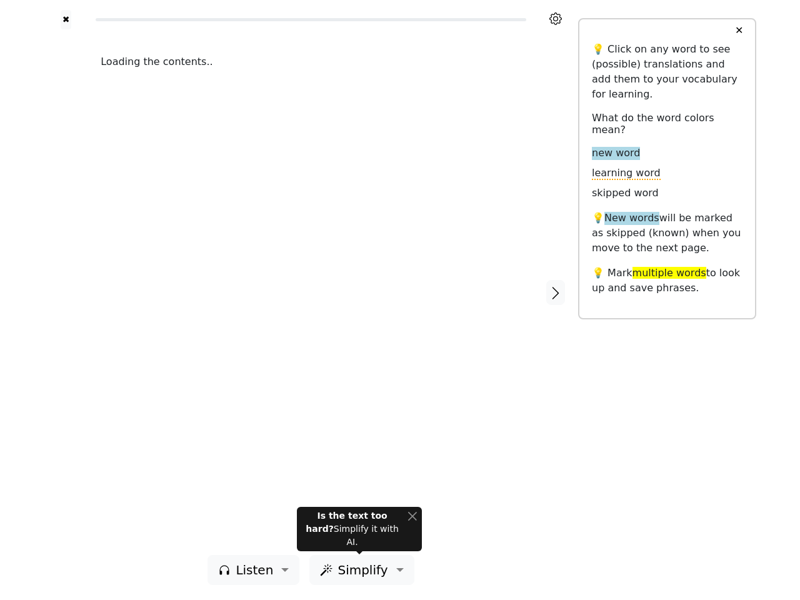  I want to click on span: Simplify, so click(363, 570).